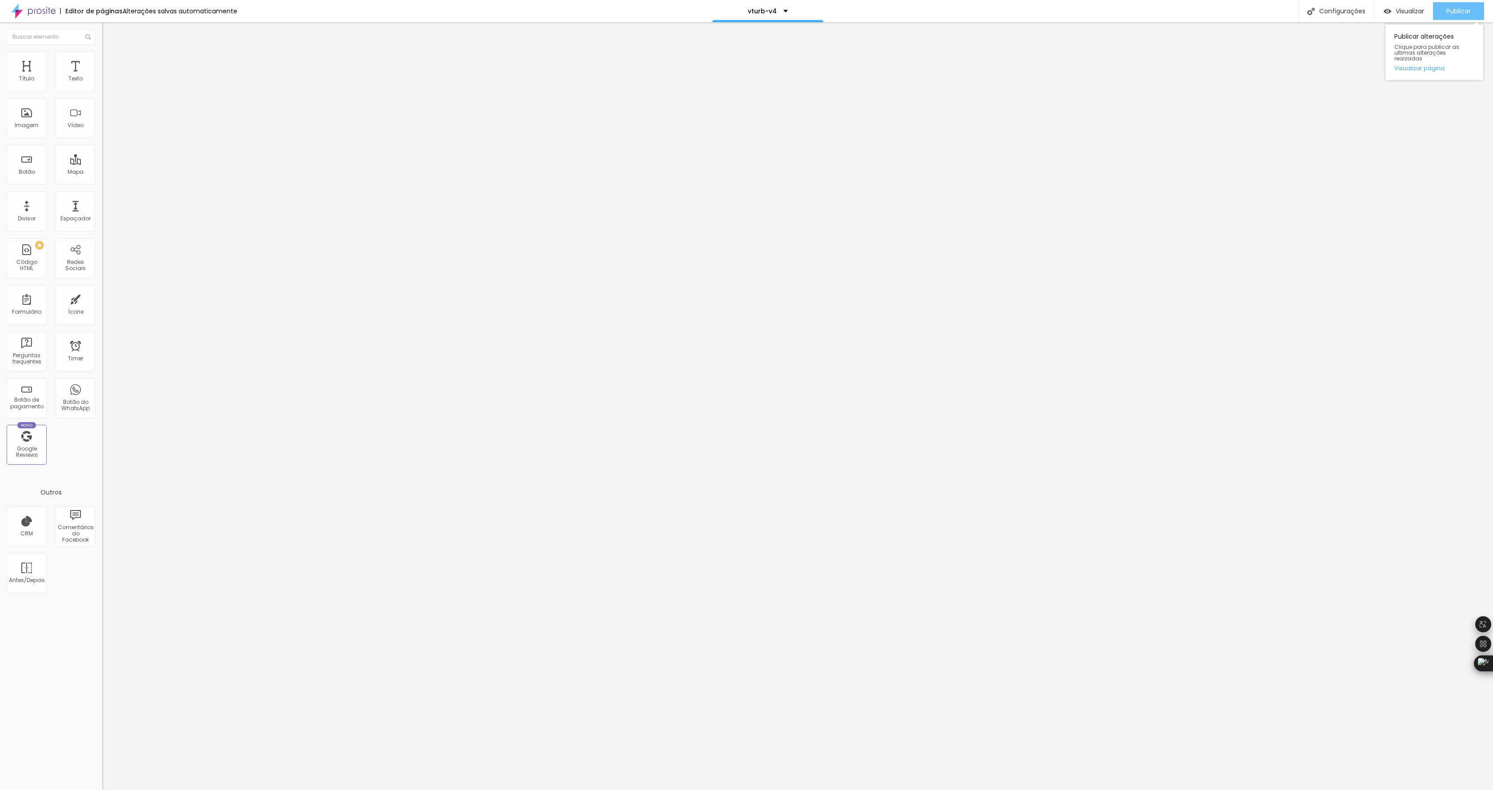  What do you see at coordinates (1404, 11) in the screenshot?
I see `button: Visualizar` at bounding box center [1404, 11].